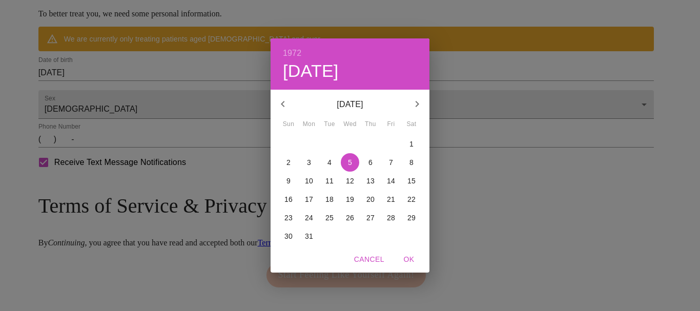 This screenshot has height=311, width=700. What do you see at coordinates (369, 259) in the screenshot?
I see `button: Cancel` at bounding box center [369, 259].